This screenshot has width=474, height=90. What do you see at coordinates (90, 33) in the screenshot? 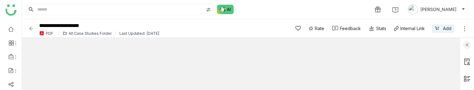
I see `div: All Case Studies Folder` at bounding box center [90, 33].